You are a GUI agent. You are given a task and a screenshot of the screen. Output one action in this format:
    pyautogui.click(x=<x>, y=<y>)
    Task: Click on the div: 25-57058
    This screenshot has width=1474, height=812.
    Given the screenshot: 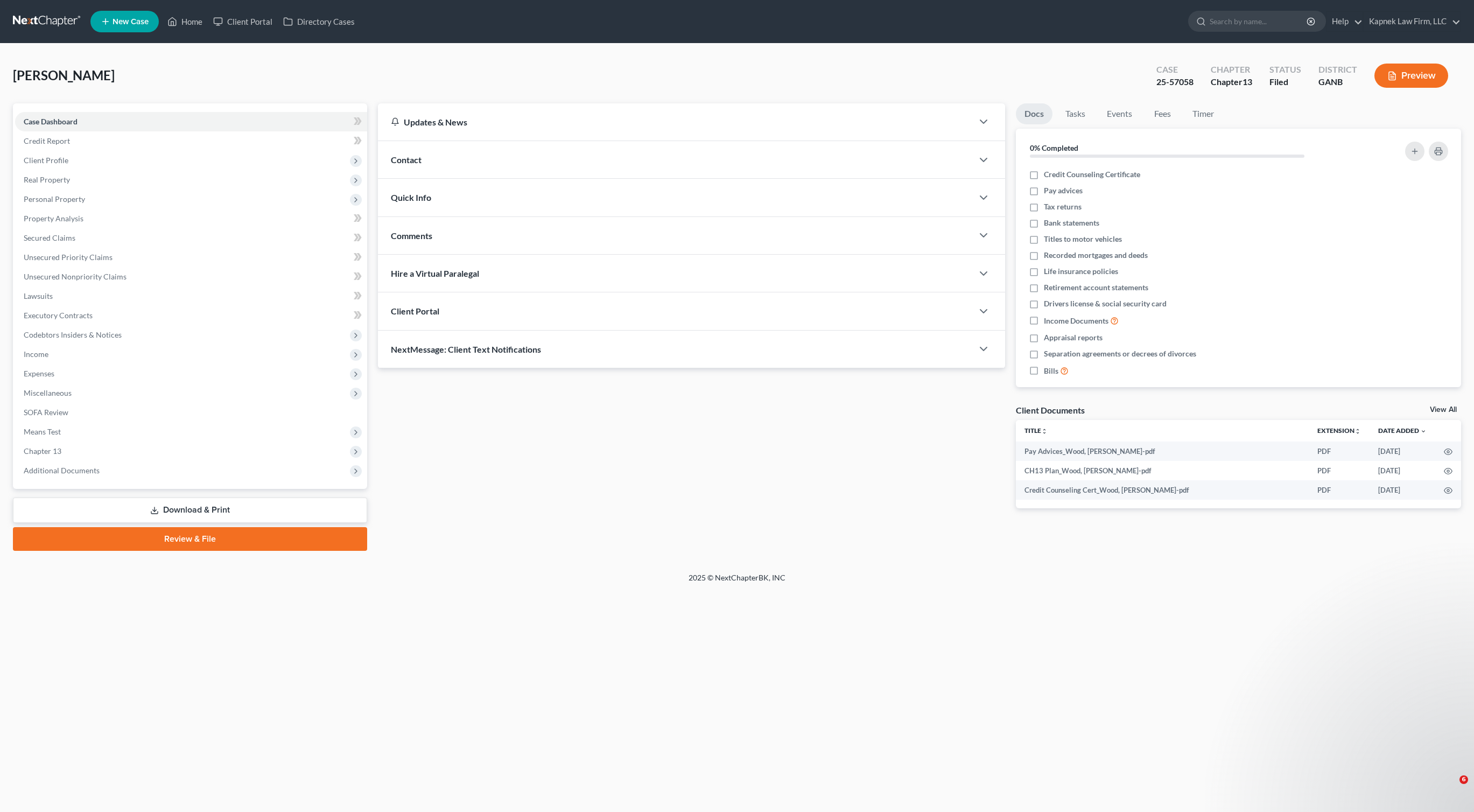 What is the action you would take?
    pyautogui.click(x=1175, y=82)
    